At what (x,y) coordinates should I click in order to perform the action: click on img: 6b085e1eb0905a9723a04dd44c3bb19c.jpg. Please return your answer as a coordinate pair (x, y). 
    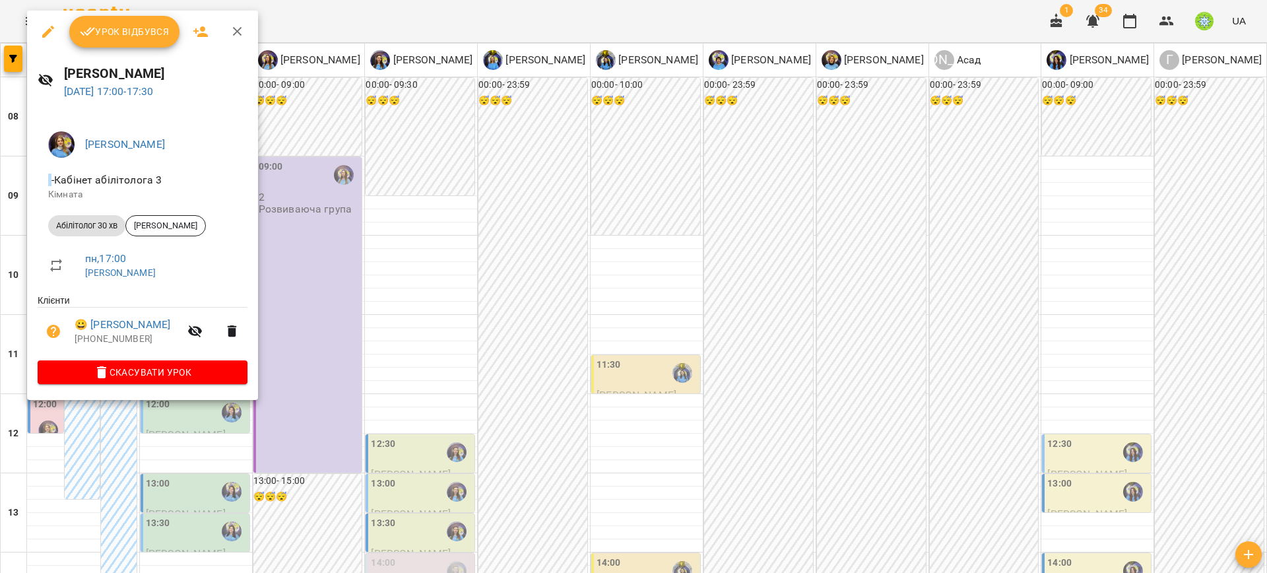
    Looking at the image, I should click on (61, 144).